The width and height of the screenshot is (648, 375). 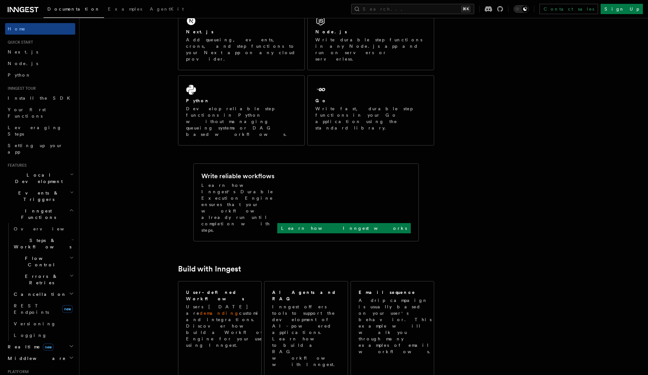 What do you see at coordinates (40, 149) in the screenshot?
I see `a: Setting up your app` at bounding box center [40, 149].